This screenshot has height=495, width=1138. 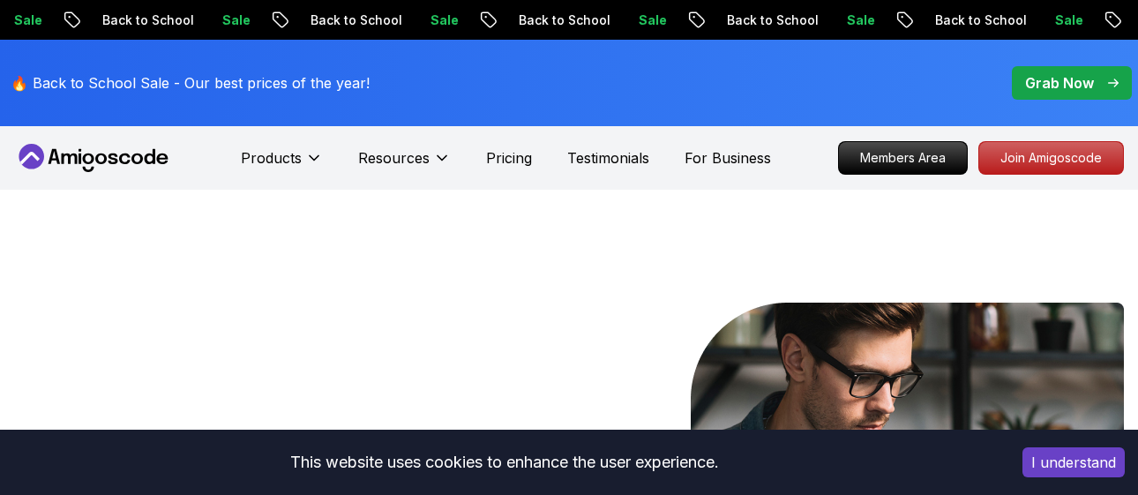 What do you see at coordinates (903, 158) in the screenshot?
I see `a: Members Area` at bounding box center [903, 158].